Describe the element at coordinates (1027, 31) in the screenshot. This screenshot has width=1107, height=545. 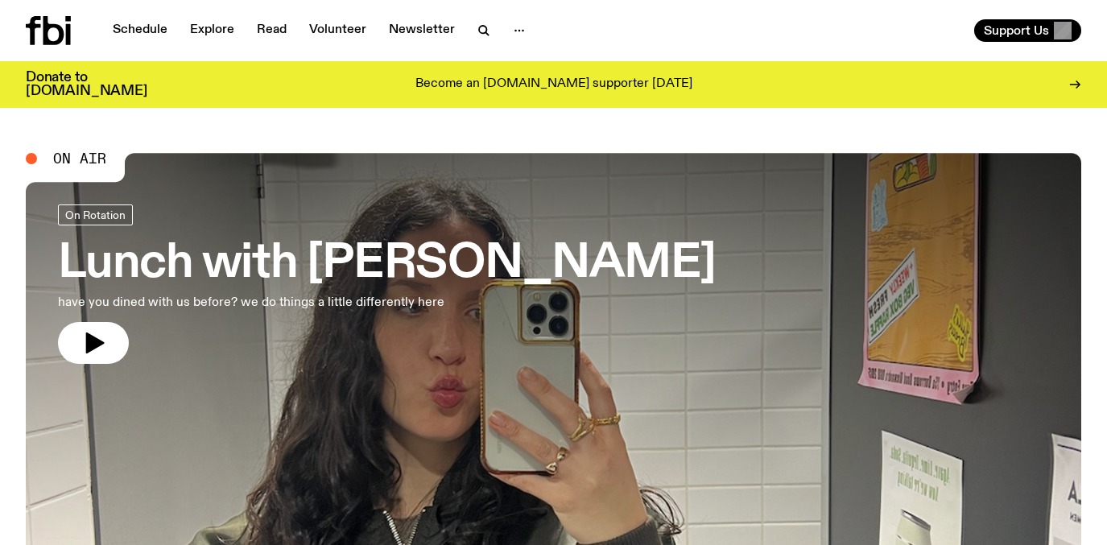
I see `button: Support Us` at that location.